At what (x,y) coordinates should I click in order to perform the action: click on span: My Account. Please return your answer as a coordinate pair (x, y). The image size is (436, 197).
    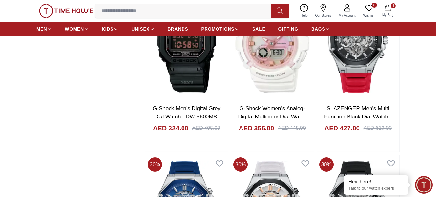
    Looking at the image, I should click on (347, 15).